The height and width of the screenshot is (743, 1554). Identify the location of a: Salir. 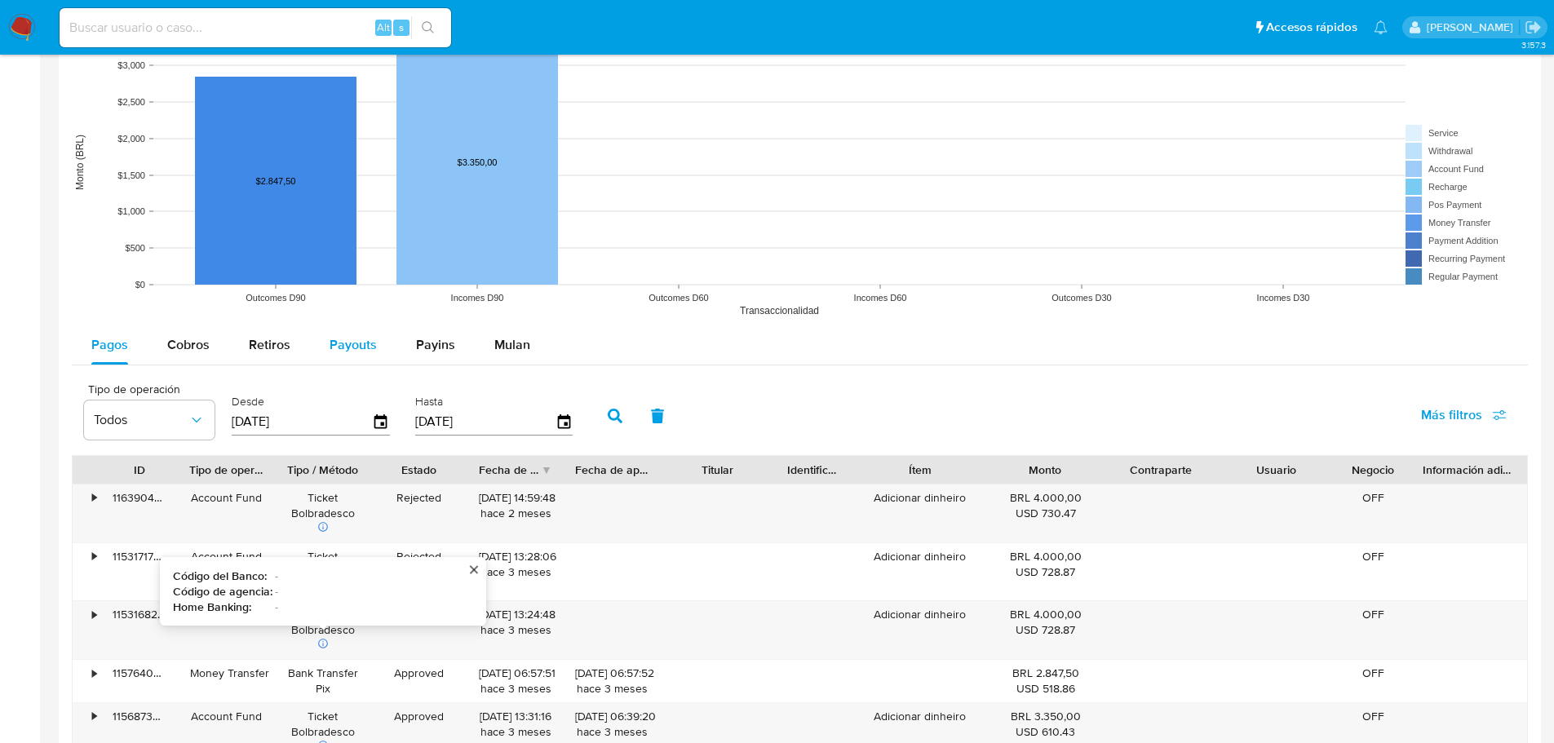
(1532, 27).